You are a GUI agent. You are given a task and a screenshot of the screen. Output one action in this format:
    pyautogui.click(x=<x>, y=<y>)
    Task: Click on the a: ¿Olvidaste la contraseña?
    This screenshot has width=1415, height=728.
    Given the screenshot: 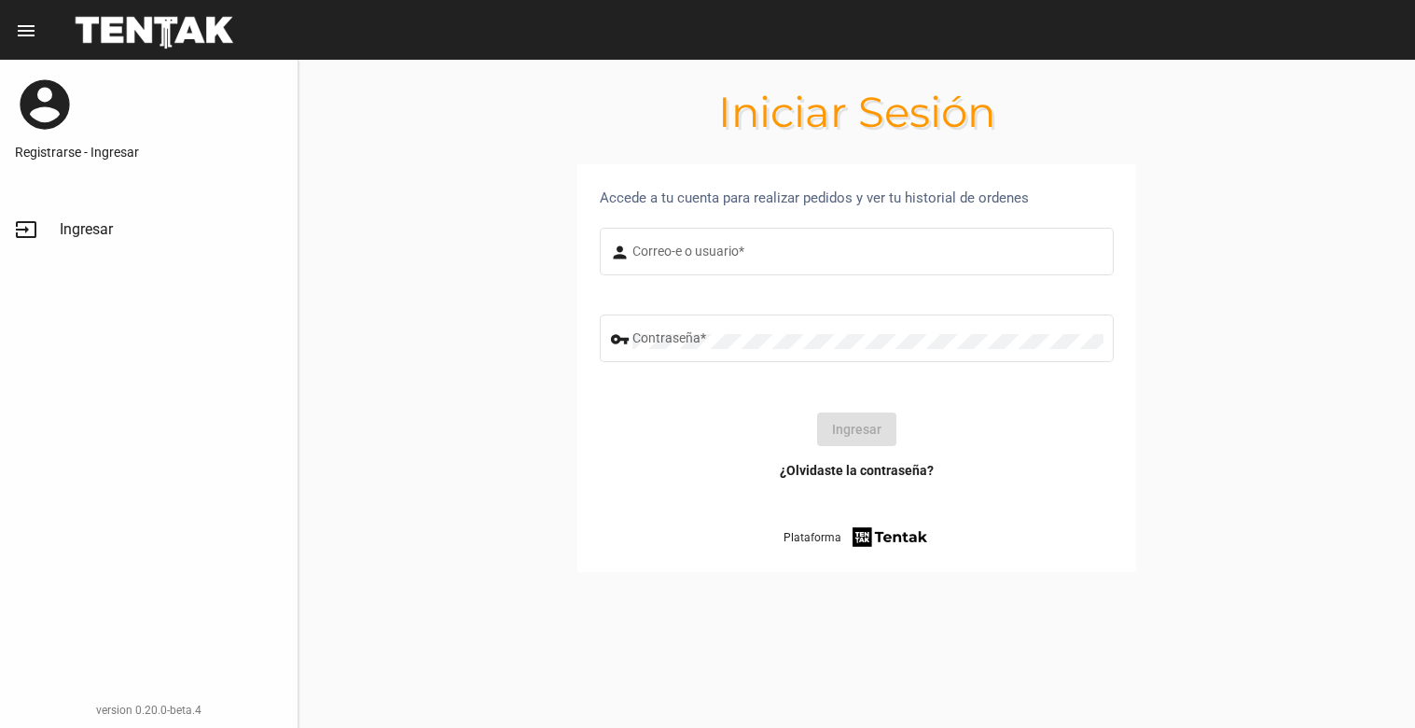 What is the action you would take?
    pyautogui.click(x=857, y=470)
    